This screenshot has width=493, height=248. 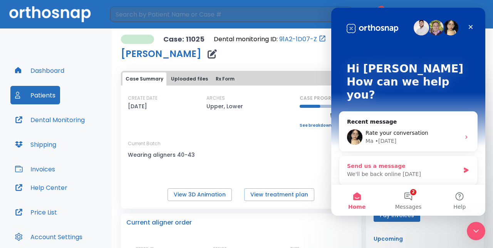 What do you see at coordinates (36, 212) in the screenshot?
I see `button: Price List` at bounding box center [36, 212].